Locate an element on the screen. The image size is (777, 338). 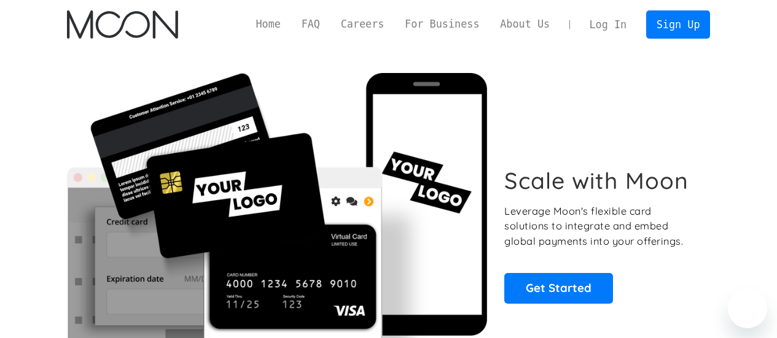
a: Home is located at coordinates (268, 24).